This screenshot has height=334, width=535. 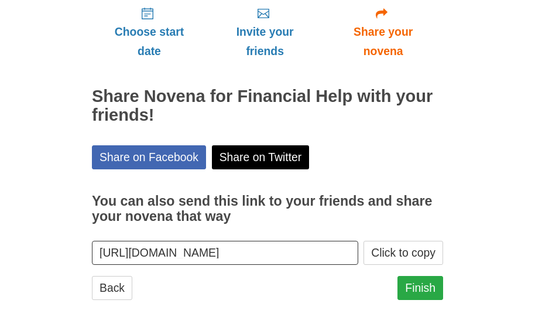 What do you see at coordinates (149, 42) in the screenshot?
I see `span: Choose start date` at bounding box center [149, 42].